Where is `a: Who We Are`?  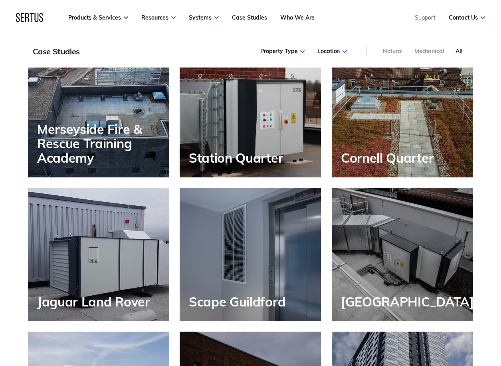
a: Who We Are is located at coordinates (298, 18).